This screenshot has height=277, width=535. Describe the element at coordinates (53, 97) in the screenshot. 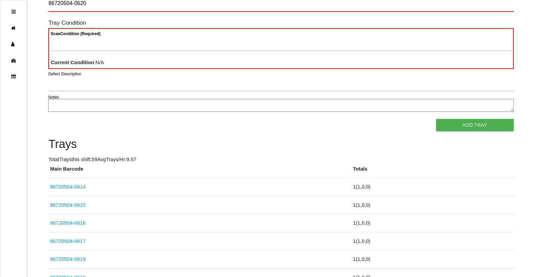

I see `label: Notes` at that location.